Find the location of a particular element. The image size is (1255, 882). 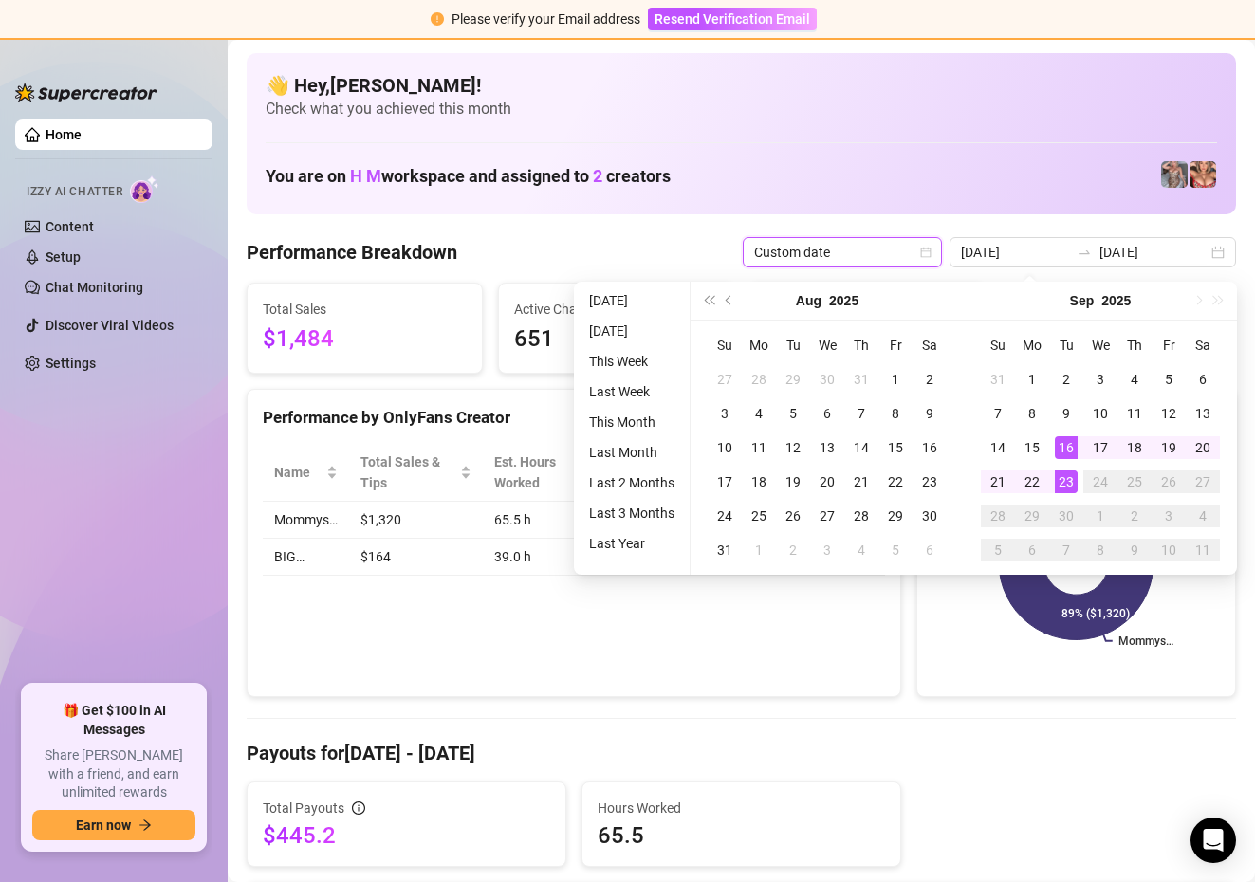

div: 23 is located at coordinates (930, 482).